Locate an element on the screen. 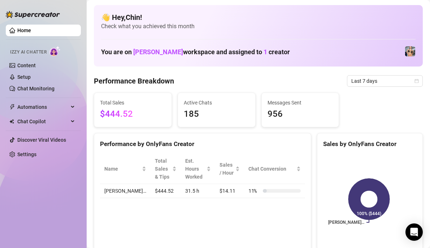 The image size is (430, 248). span: Automations is located at coordinates (43, 107).